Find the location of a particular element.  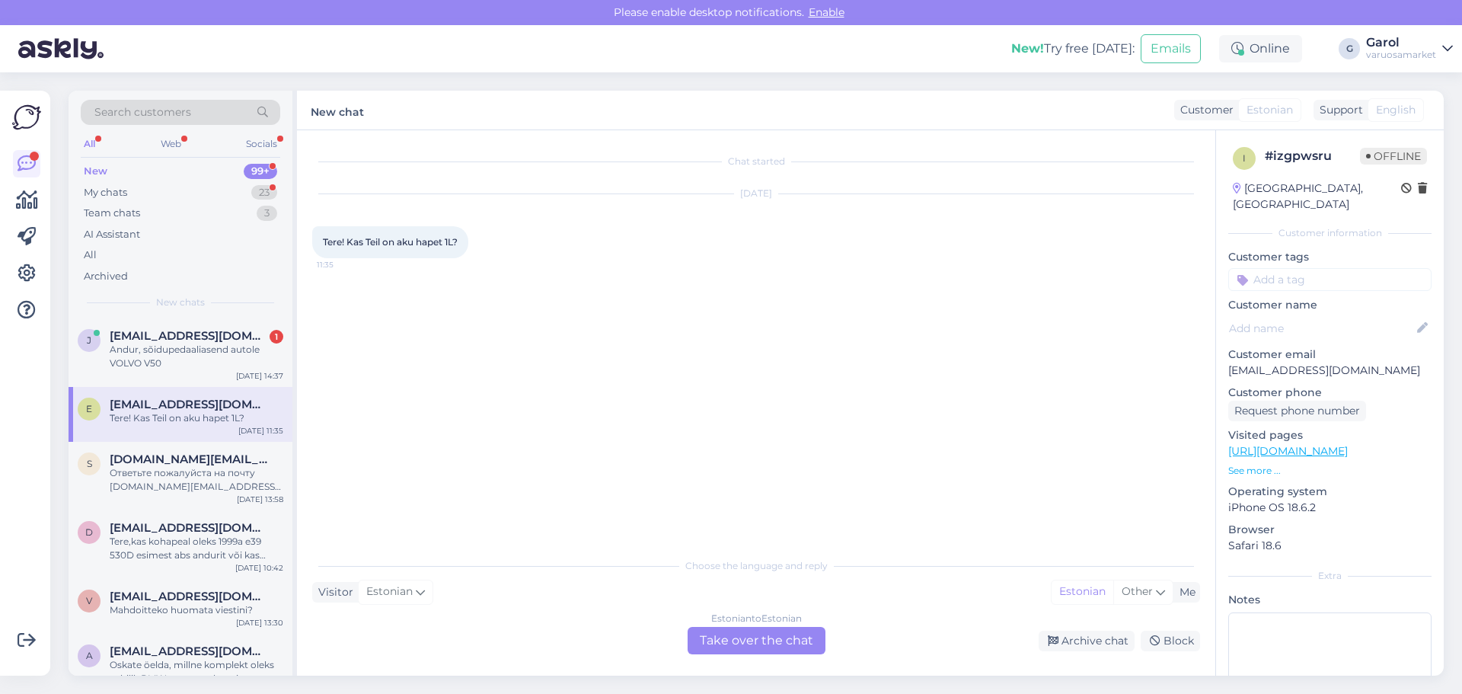

span: e is located at coordinates (89, 408).